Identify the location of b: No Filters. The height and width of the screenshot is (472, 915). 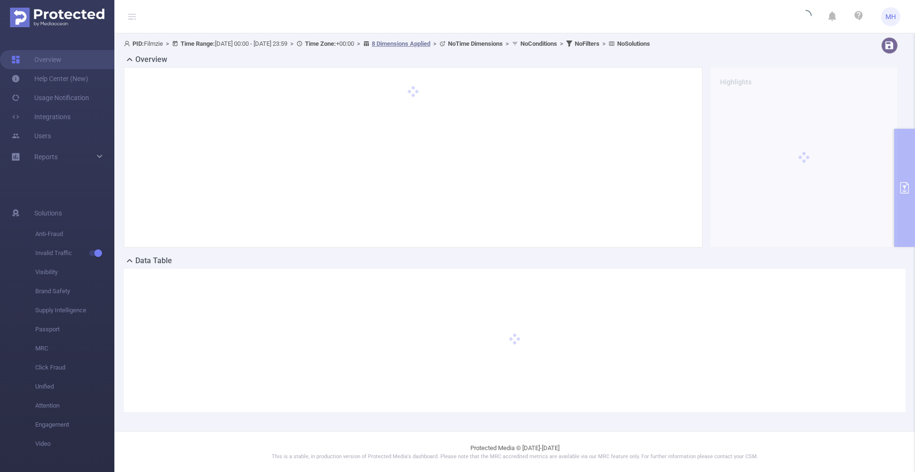
(587, 43).